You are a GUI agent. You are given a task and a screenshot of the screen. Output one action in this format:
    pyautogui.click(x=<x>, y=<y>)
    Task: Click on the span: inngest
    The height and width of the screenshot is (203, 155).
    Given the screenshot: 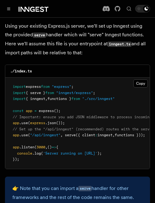 What is the action you would take?
    pyautogui.click(x=105, y=135)
    